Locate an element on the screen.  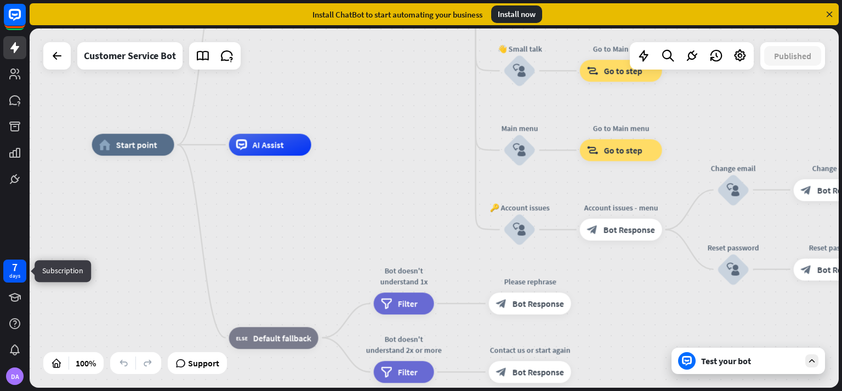
div: Customer Service Bot is located at coordinates (130, 56).